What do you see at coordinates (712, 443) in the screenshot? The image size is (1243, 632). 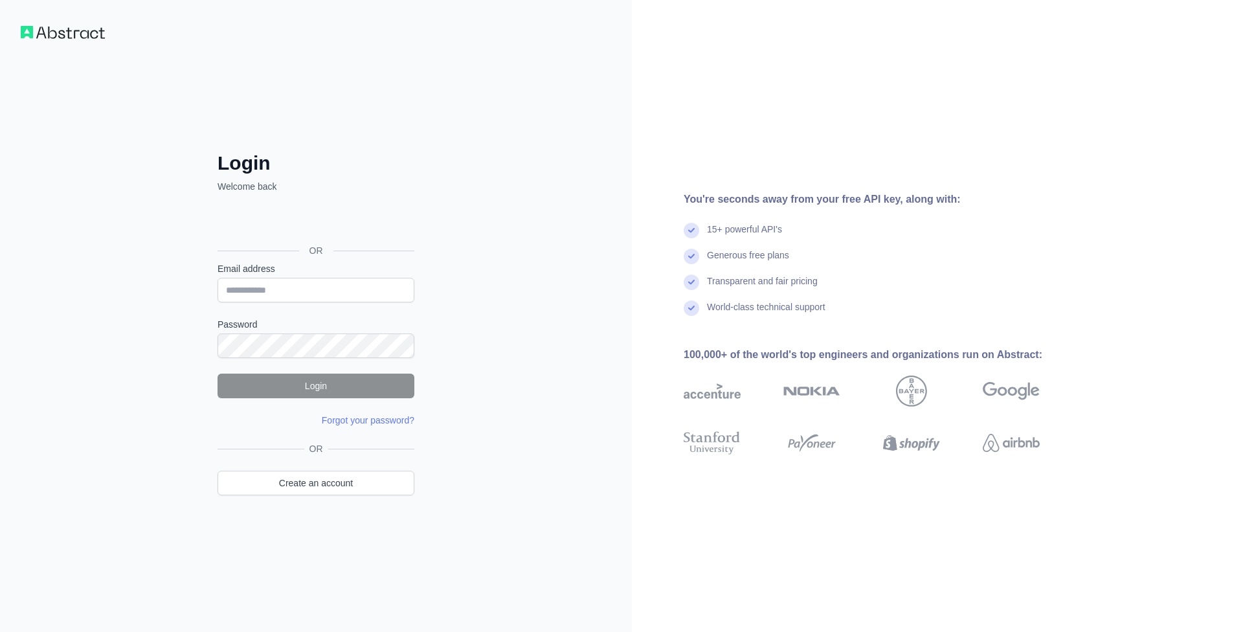 I see `img: stanford university` at bounding box center [712, 443].